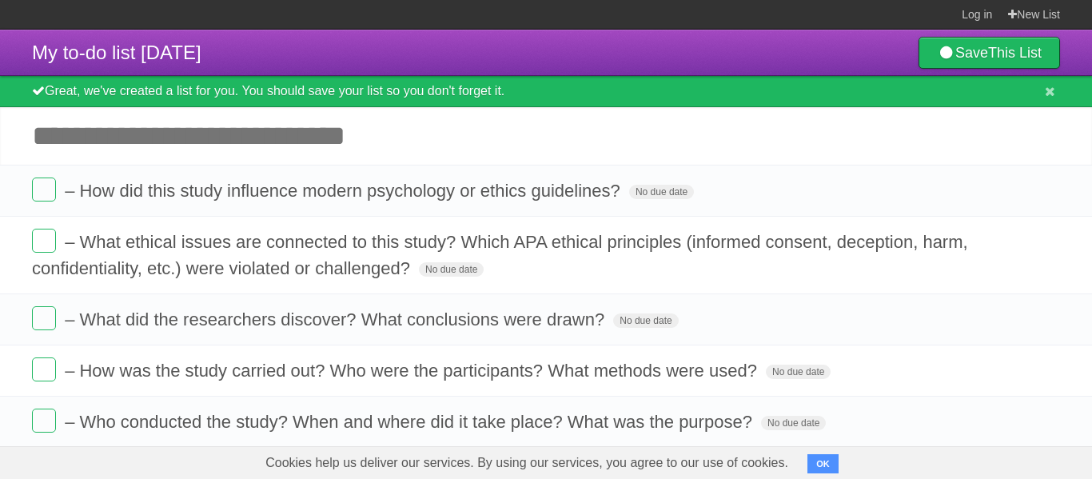 This screenshot has height=479, width=1092. What do you see at coordinates (1015, 53) in the screenshot?
I see `b: This List` at bounding box center [1015, 53].